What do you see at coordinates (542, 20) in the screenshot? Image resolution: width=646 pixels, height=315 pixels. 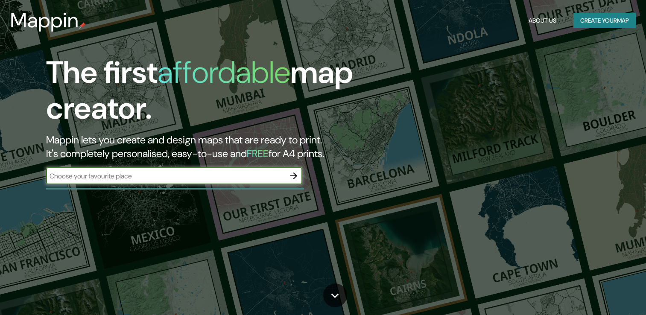 I see `button: About Us` at bounding box center [542, 20].